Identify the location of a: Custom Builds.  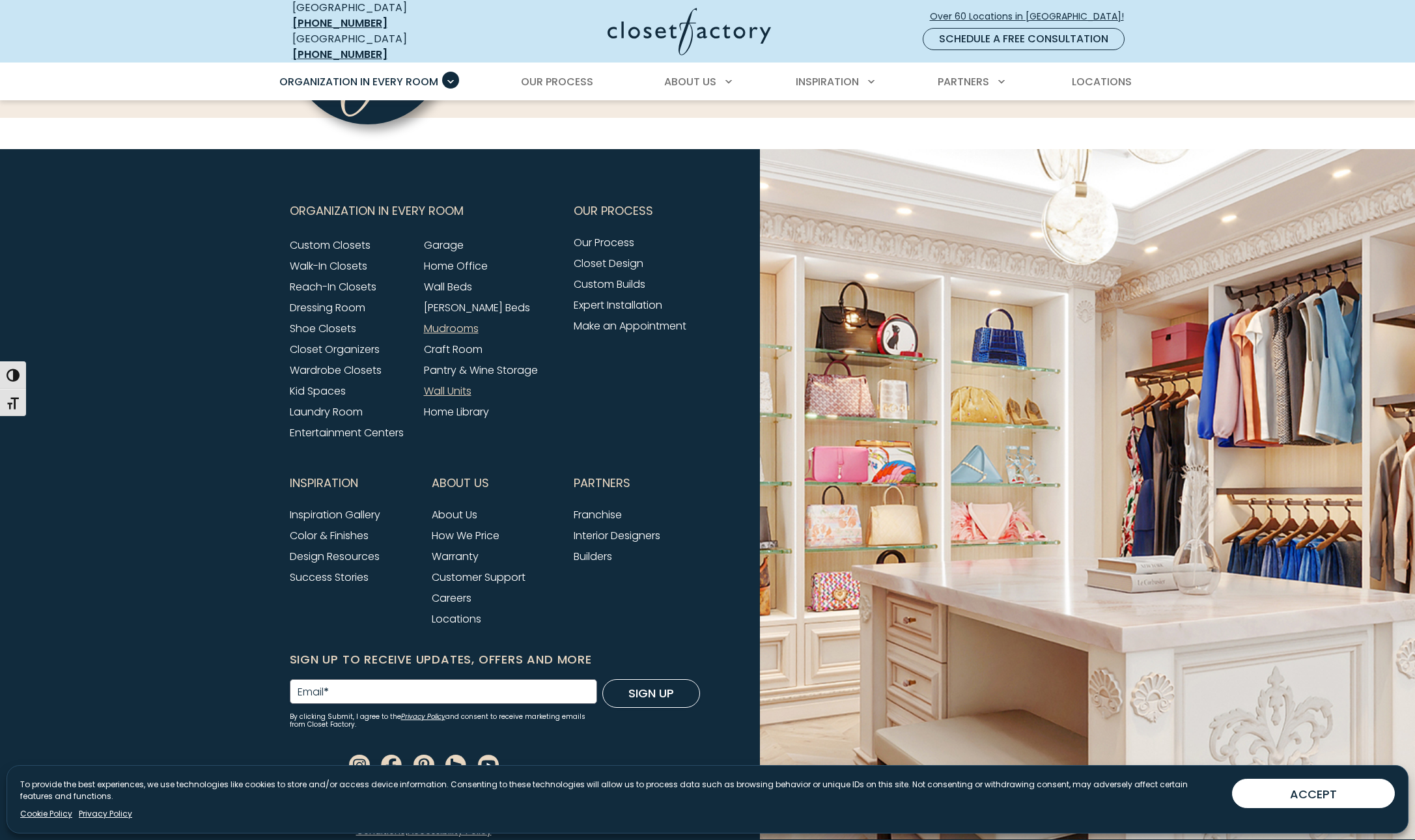
(610, 284).